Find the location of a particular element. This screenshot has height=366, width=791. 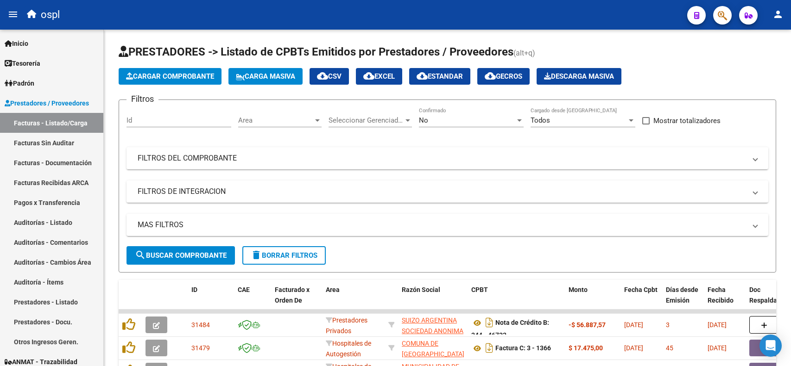

span: Fecha Cpbt is located at coordinates (641, 290).